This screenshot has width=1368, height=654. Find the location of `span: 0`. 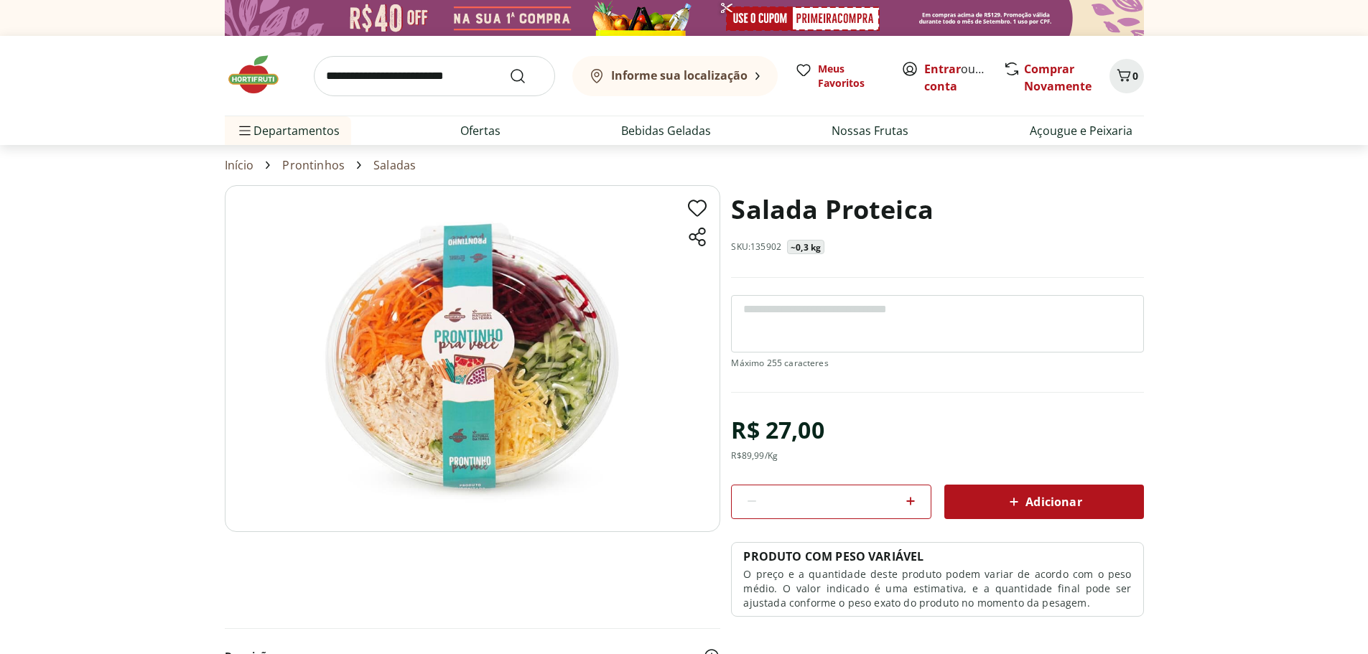

span: 0 is located at coordinates (1135, 75).